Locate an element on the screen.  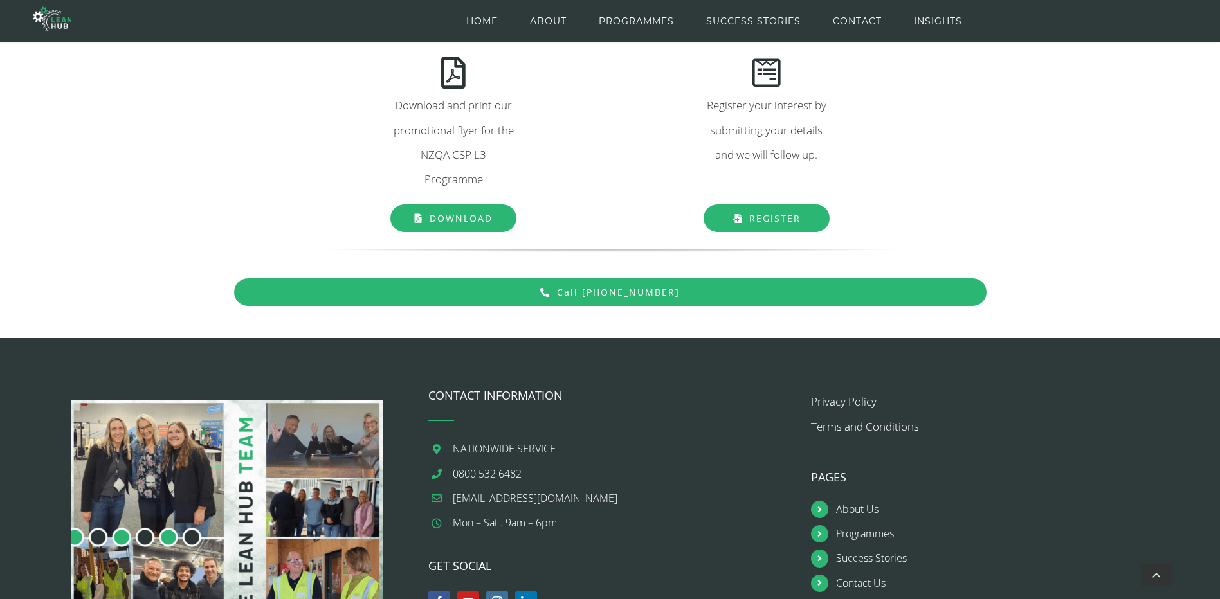
span: Register your interest by submitting your details and we will follow up. is located at coordinates (766, 130).